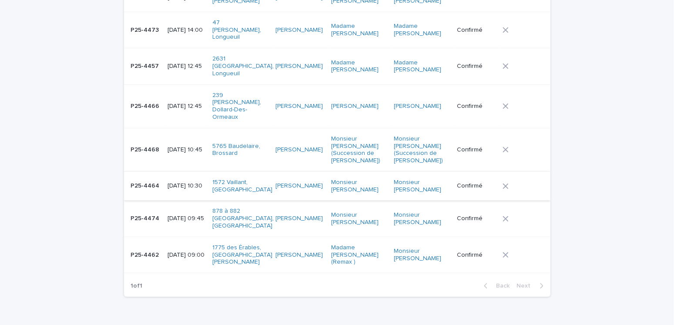 This screenshot has width=674, height=325. Describe the element at coordinates (146, 218) in the screenshot. I see `p: P25-4474` at that location.